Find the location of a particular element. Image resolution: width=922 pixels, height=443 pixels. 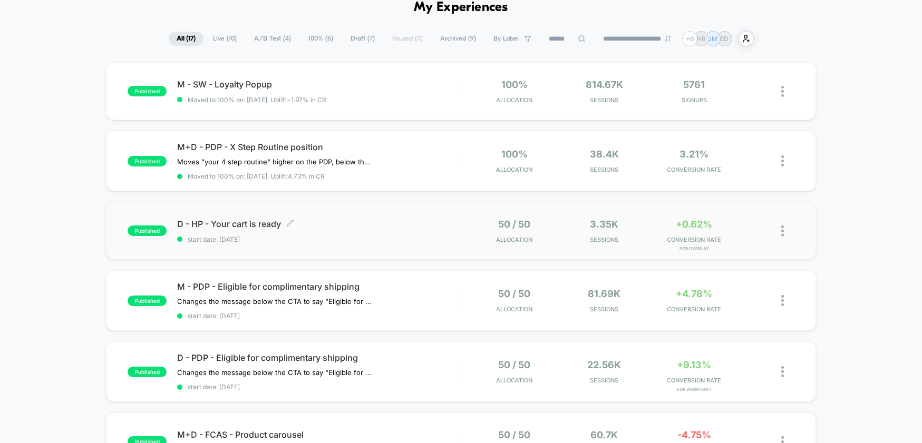

span: Live ( 10 ) is located at coordinates (225, 38).